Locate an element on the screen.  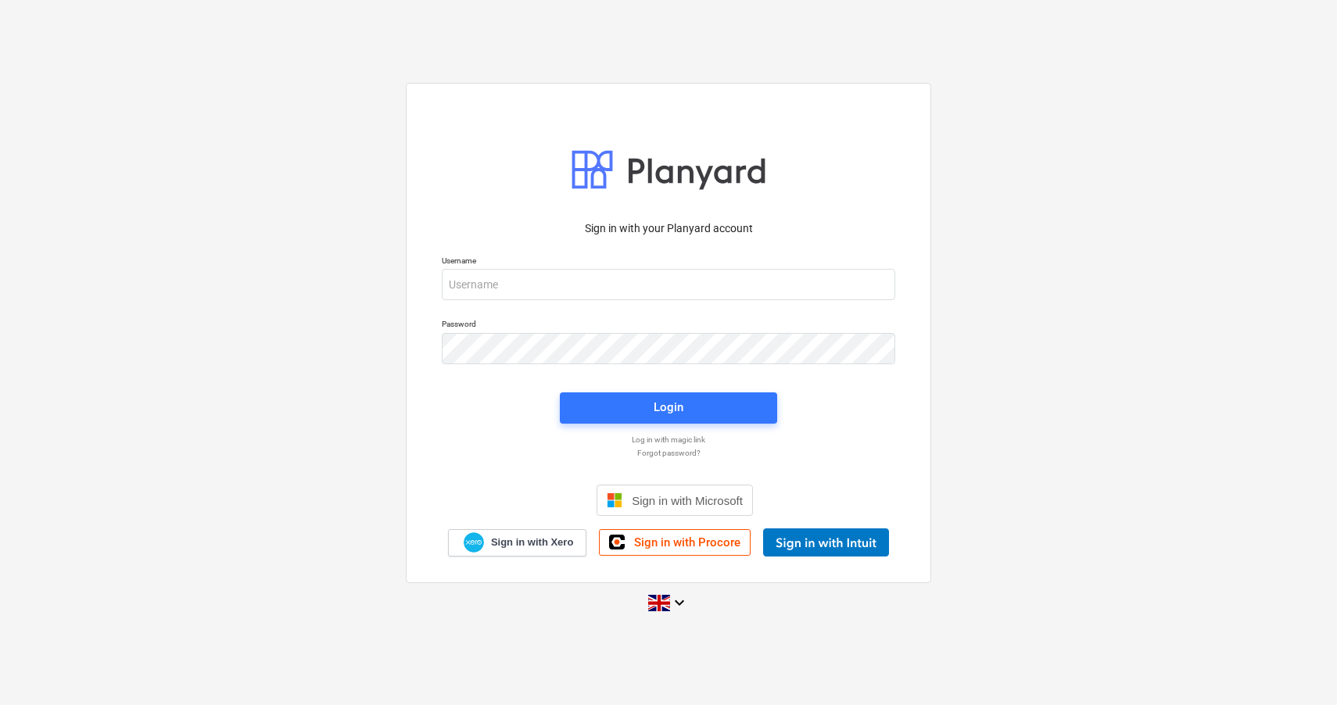
p: Username is located at coordinates (669, 262).